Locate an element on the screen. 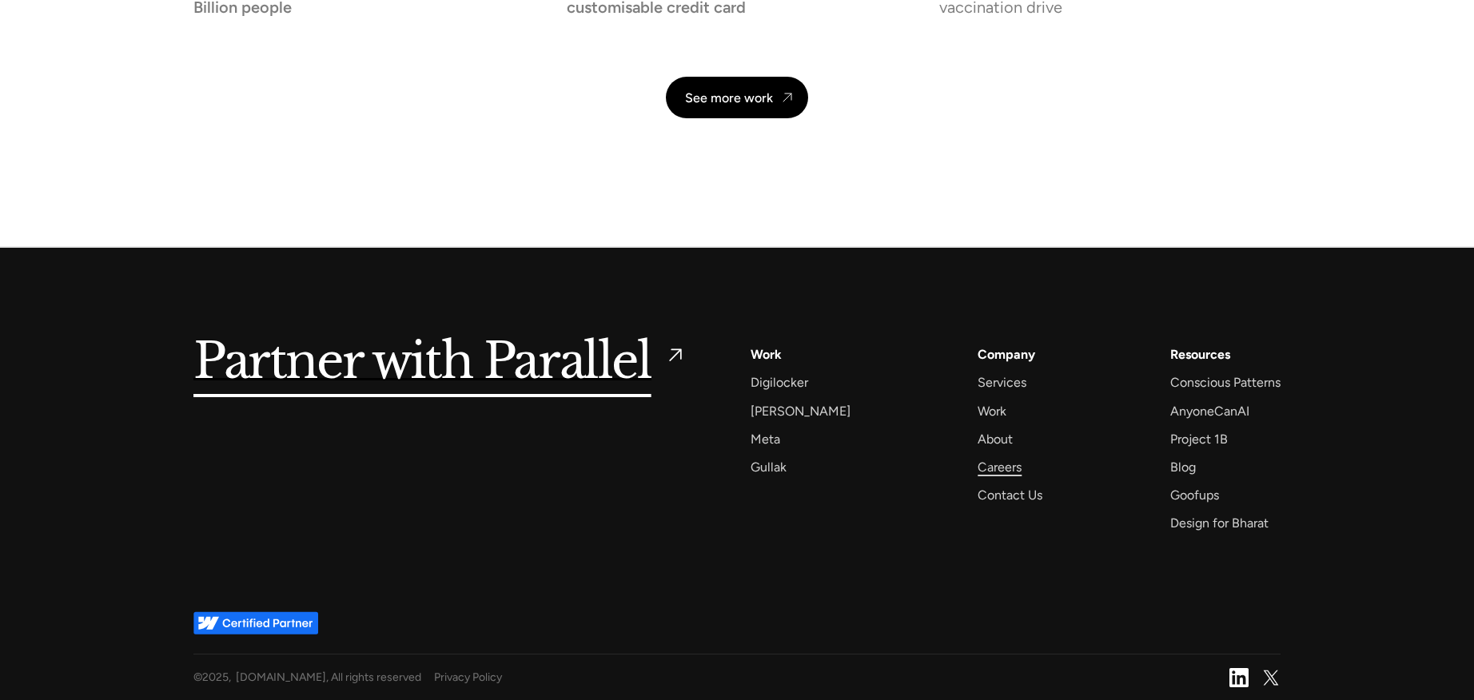 This screenshot has width=1474, height=700. div: Services is located at coordinates (1001, 382).